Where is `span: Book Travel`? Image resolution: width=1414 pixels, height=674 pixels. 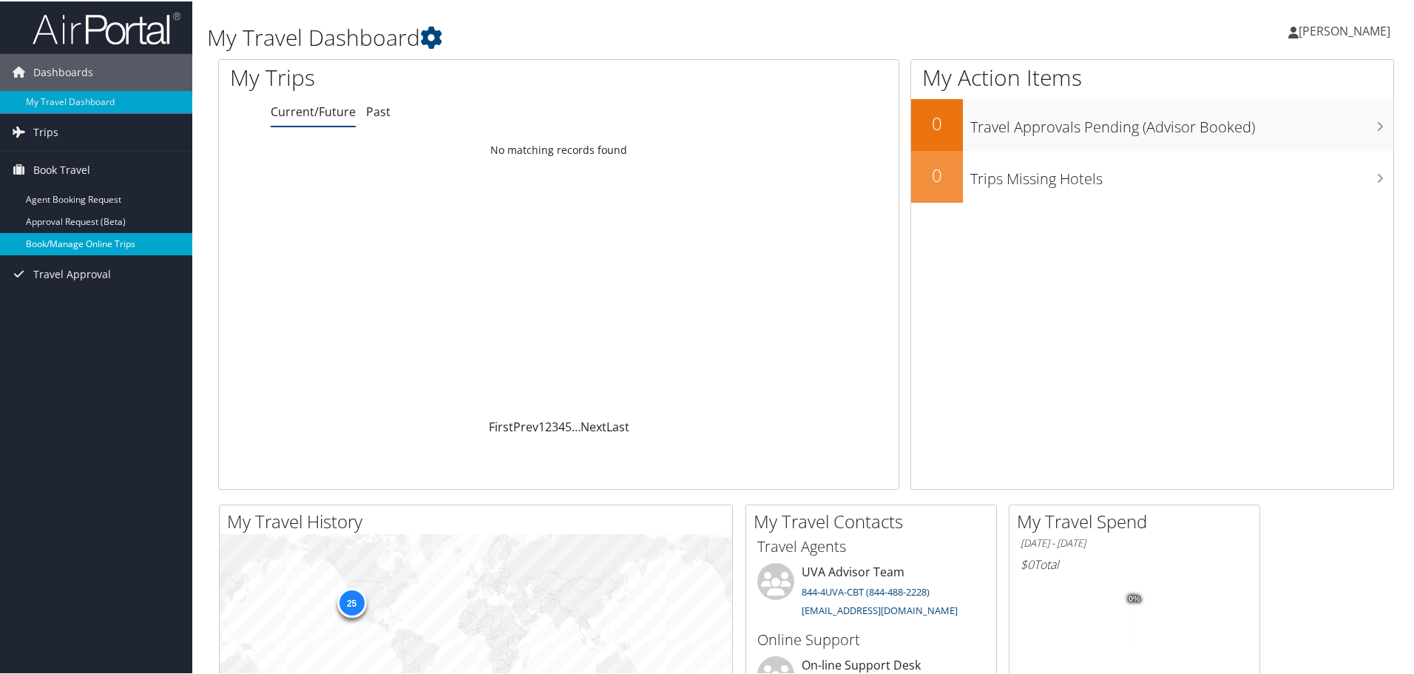
span: Book Travel is located at coordinates (61, 169).